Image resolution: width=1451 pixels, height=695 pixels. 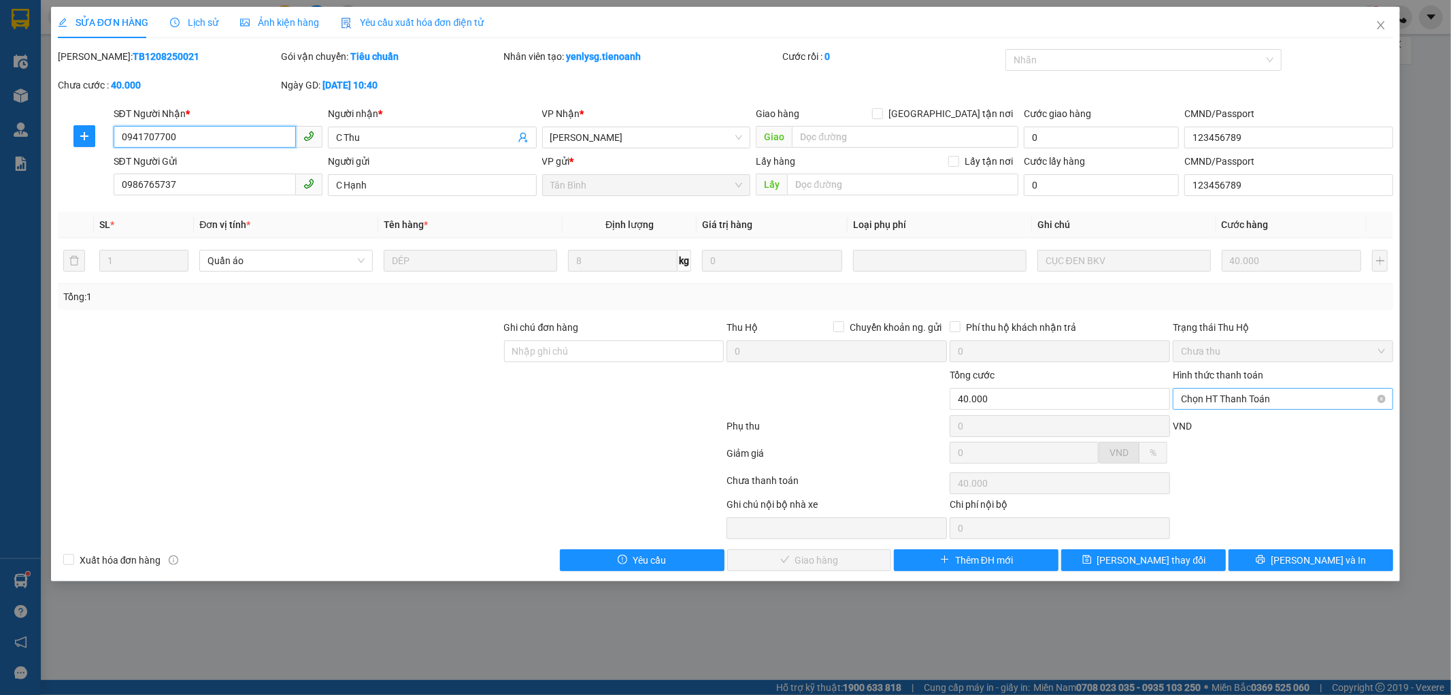 I want to click on span: close-circle, so click(x=1382, y=399).